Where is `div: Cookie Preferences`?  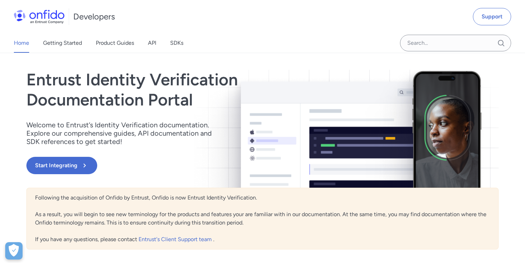 div: Cookie Preferences is located at coordinates (14, 251).